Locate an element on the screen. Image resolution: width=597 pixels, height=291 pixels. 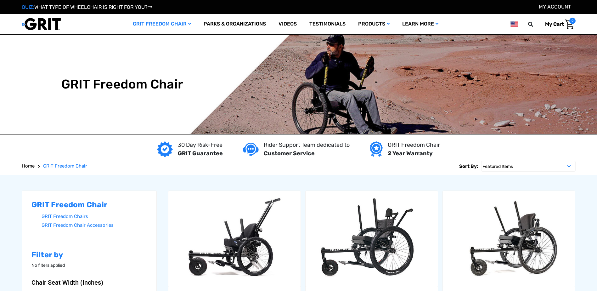
strong: Customer Service is located at coordinates (289, 153).